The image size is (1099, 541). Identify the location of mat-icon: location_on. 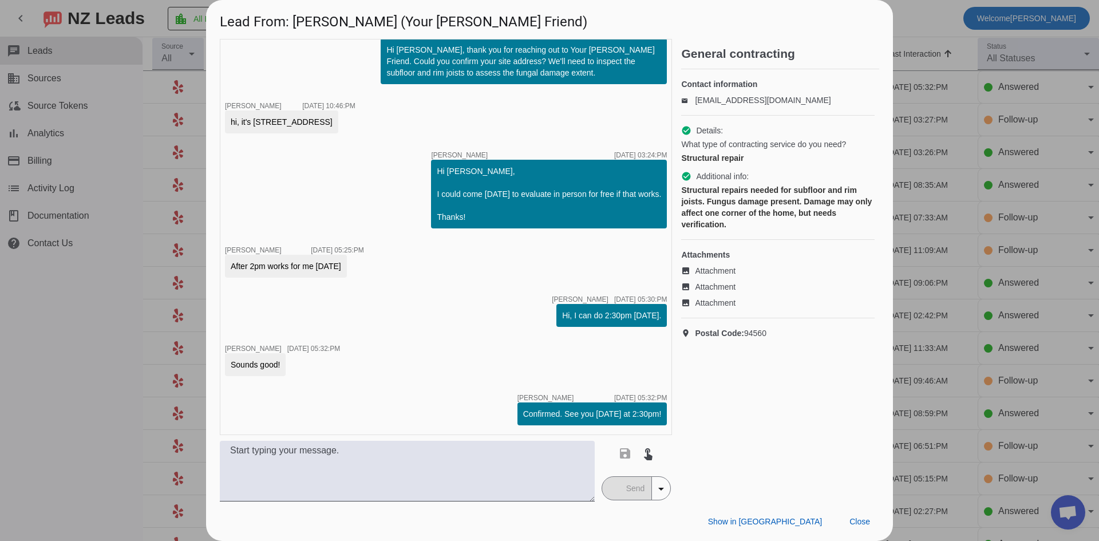
(688, 333).